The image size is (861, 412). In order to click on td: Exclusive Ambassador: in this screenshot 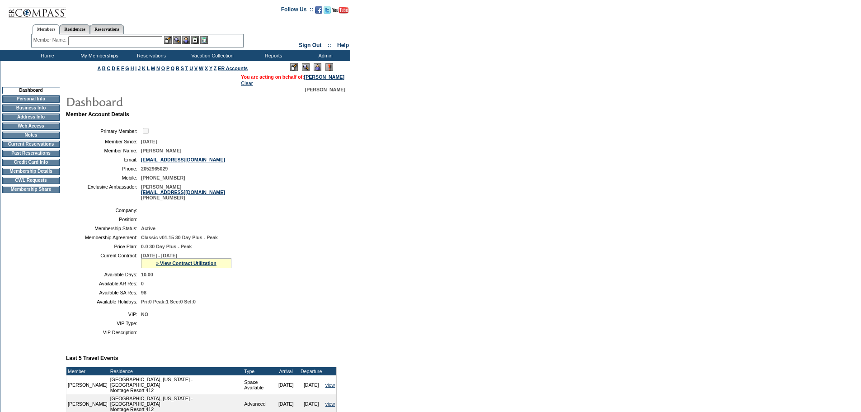, I will do `click(103, 192)`.